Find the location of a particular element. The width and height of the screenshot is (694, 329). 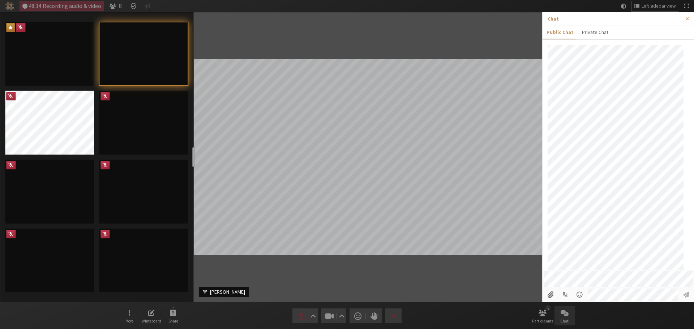

button: Conversation is located at coordinates (148, 6).